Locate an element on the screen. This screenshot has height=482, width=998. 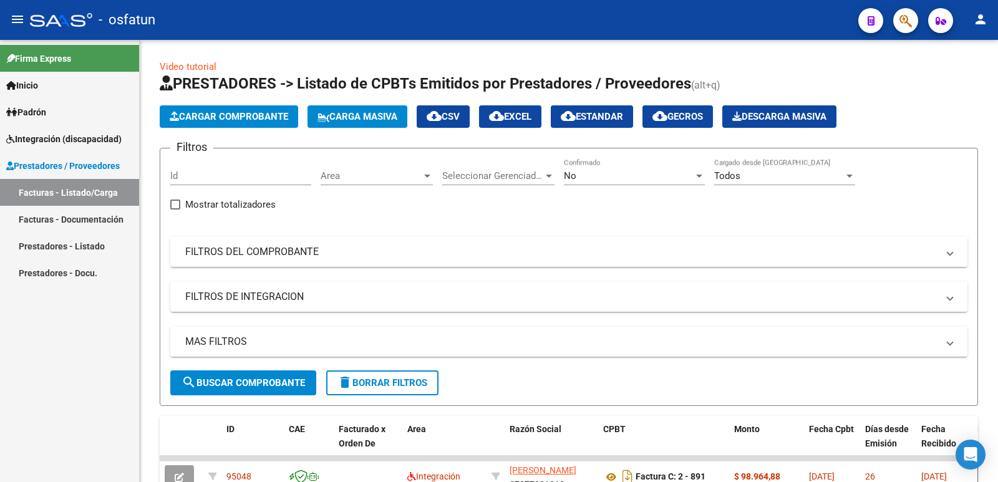
mat-panel-title: MAS FILTROS is located at coordinates (561, 342).